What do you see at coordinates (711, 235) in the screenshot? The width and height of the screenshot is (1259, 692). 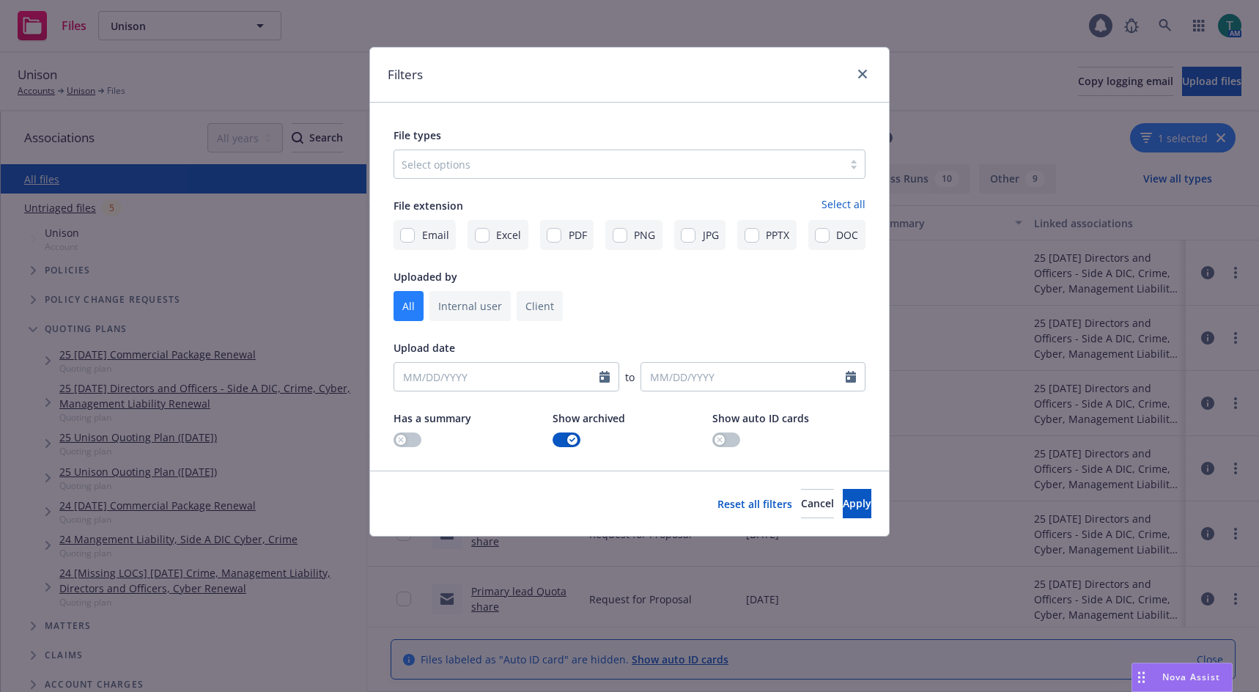 I see `span: JPG` at bounding box center [711, 235].